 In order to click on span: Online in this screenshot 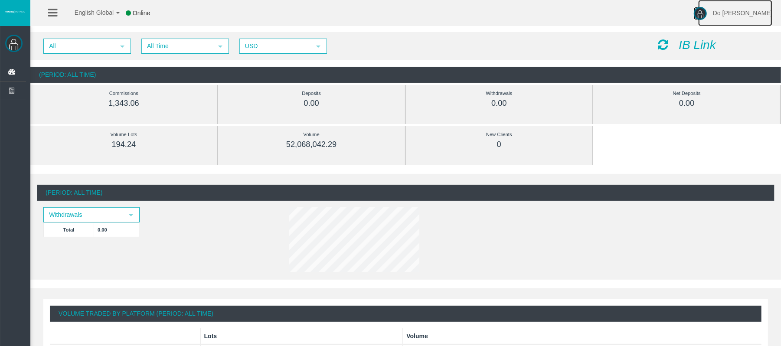, I will do `click(141, 13)`.